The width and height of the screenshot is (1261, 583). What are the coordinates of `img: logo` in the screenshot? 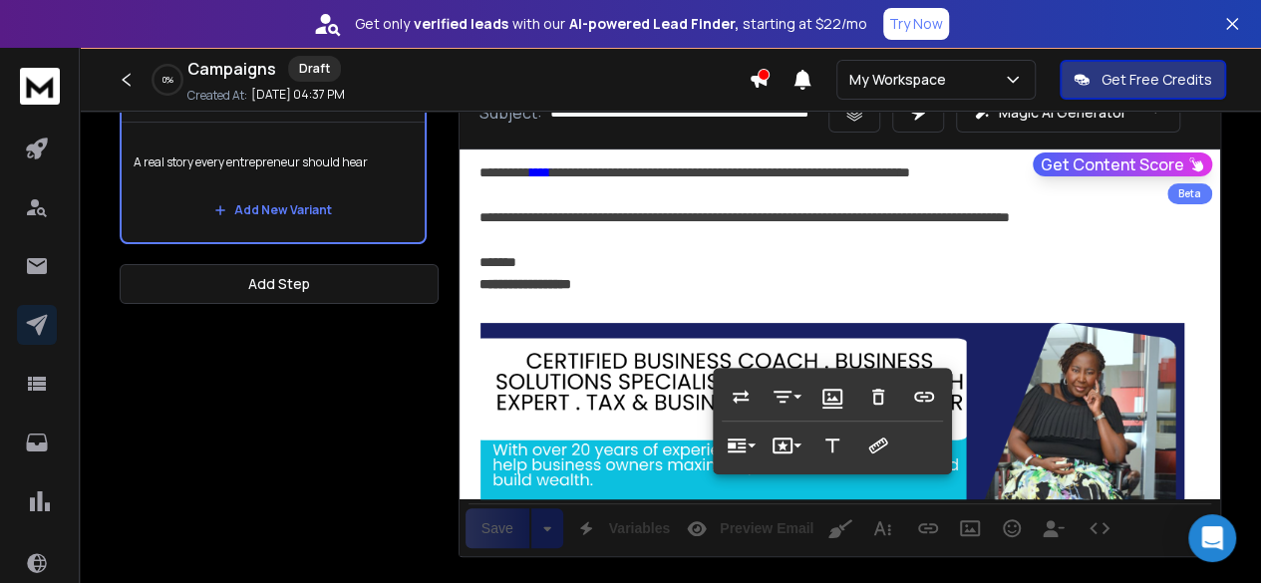 It's located at (40, 86).